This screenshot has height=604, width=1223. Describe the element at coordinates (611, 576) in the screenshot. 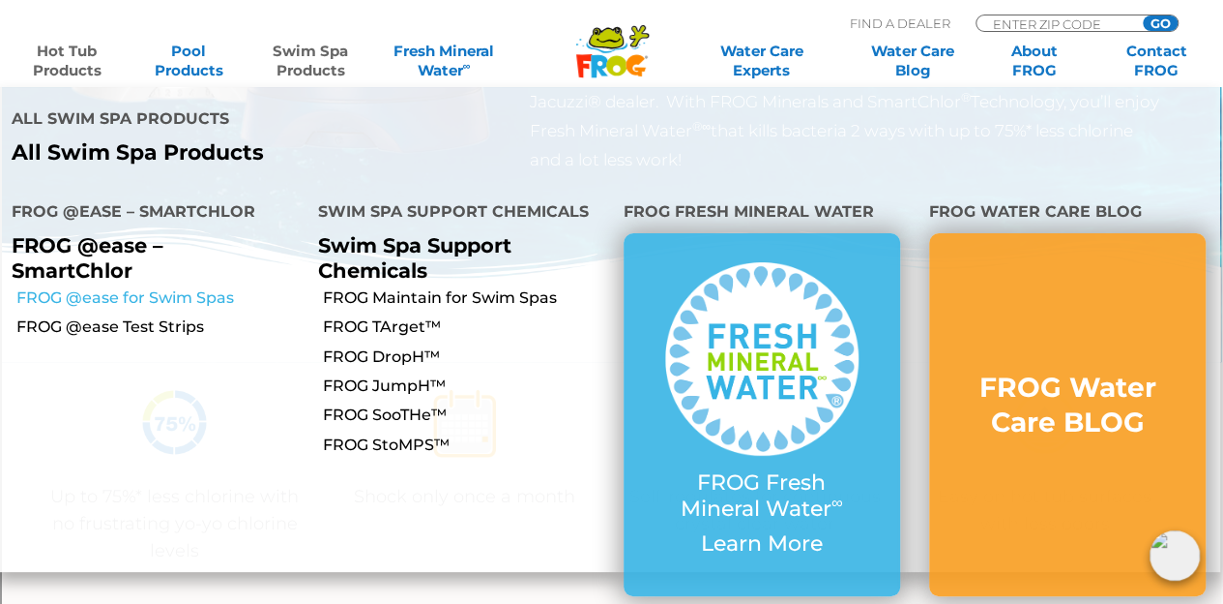

I see `div: BOOK` at that location.